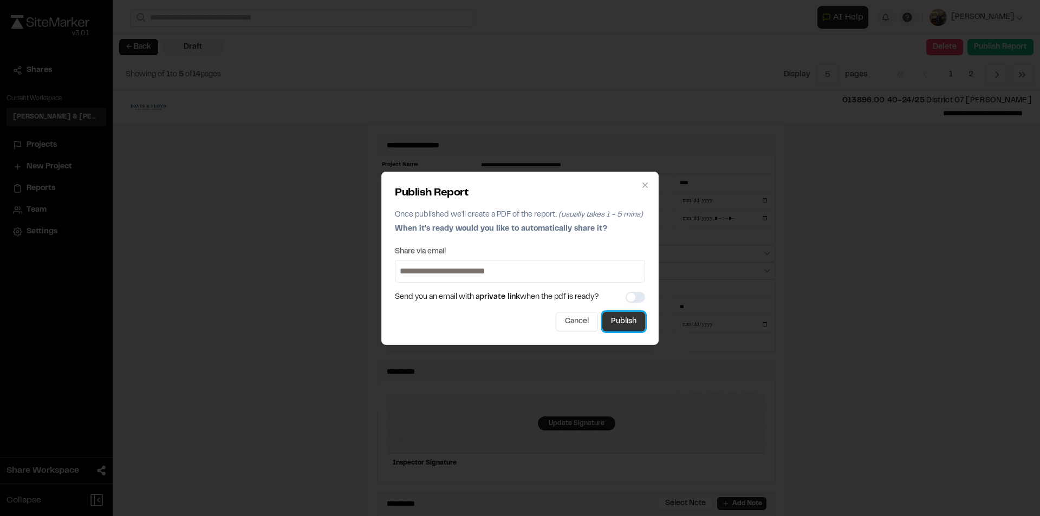 The image size is (1040, 516). What do you see at coordinates (499, 297) in the screenshot?
I see `span: private link` at bounding box center [499, 297].